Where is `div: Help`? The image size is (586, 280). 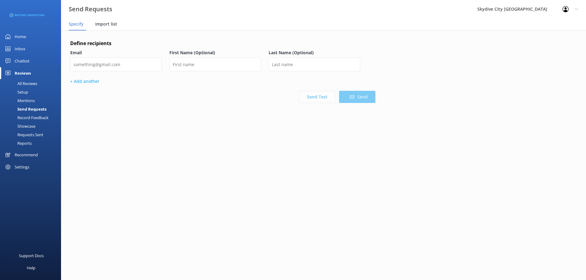 div: Help is located at coordinates (31, 268).